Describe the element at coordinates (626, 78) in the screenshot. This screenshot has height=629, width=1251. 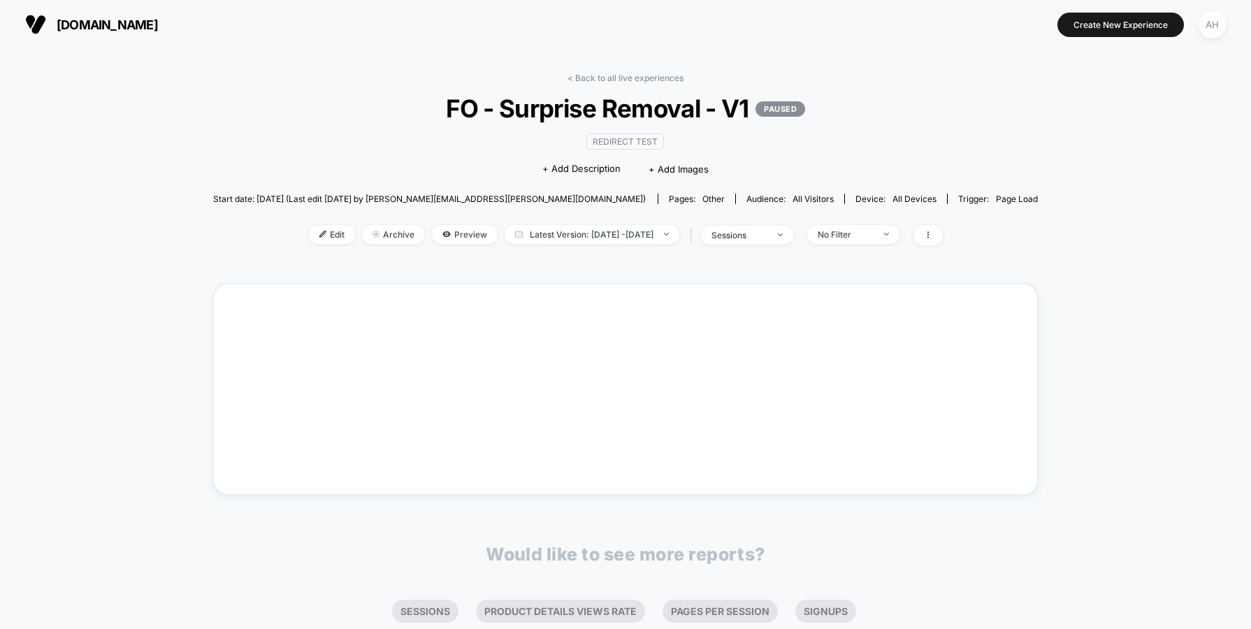
I see `a: < Back to all live experiences` at that location.